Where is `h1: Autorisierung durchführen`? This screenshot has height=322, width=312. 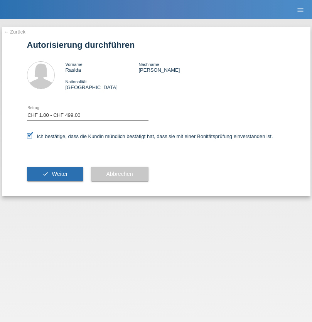 h1: Autorisierung durchführen is located at coordinates (156, 45).